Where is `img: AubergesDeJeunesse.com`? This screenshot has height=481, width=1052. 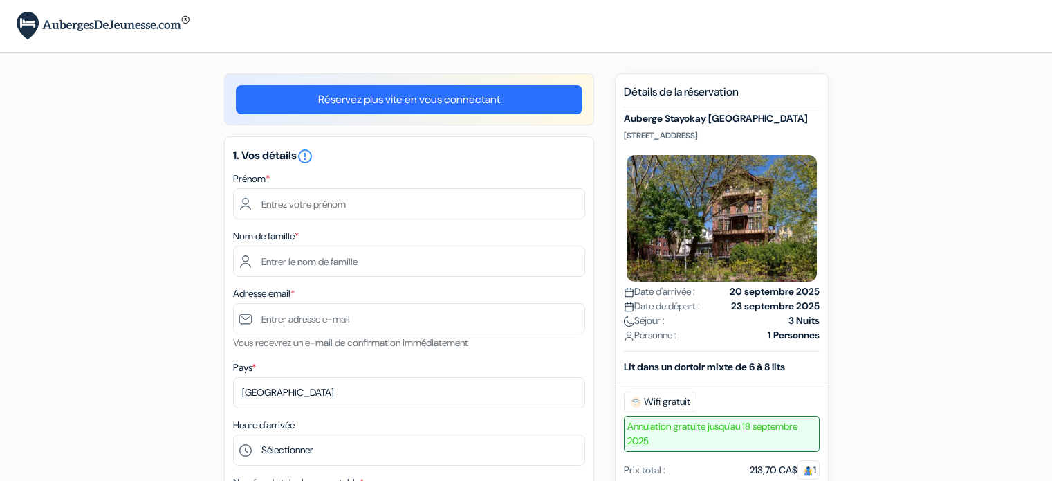
img: AubergesDeJeunesse.com is located at coordinates (103, 26).